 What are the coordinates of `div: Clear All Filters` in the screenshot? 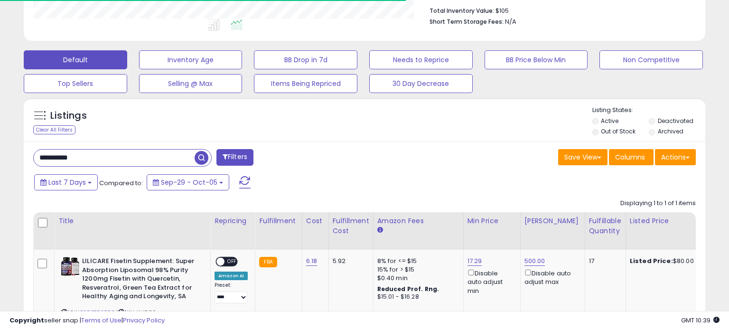 It's located at (54, 130).